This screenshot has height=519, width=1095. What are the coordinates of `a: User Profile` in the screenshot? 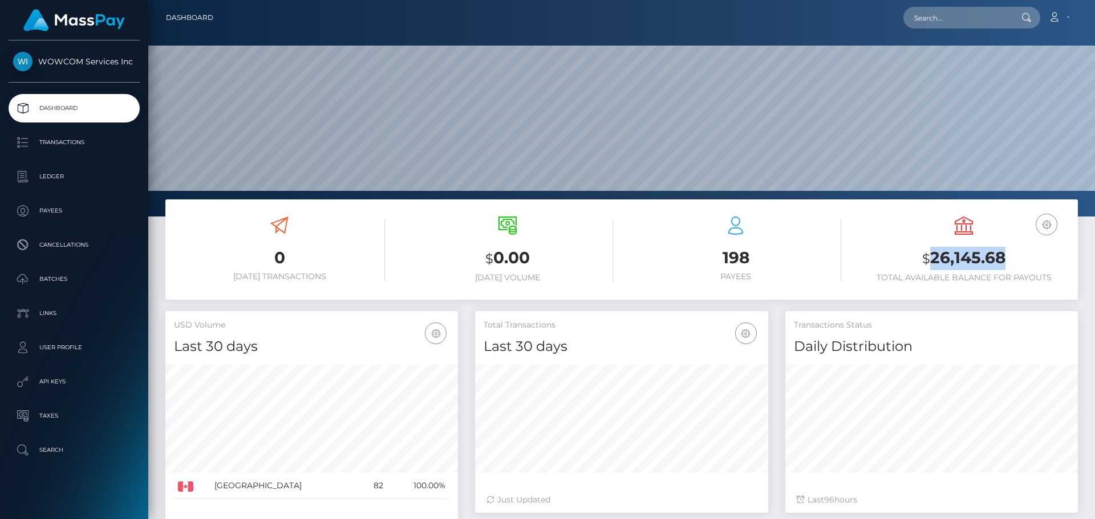 It's located at (74, 348).